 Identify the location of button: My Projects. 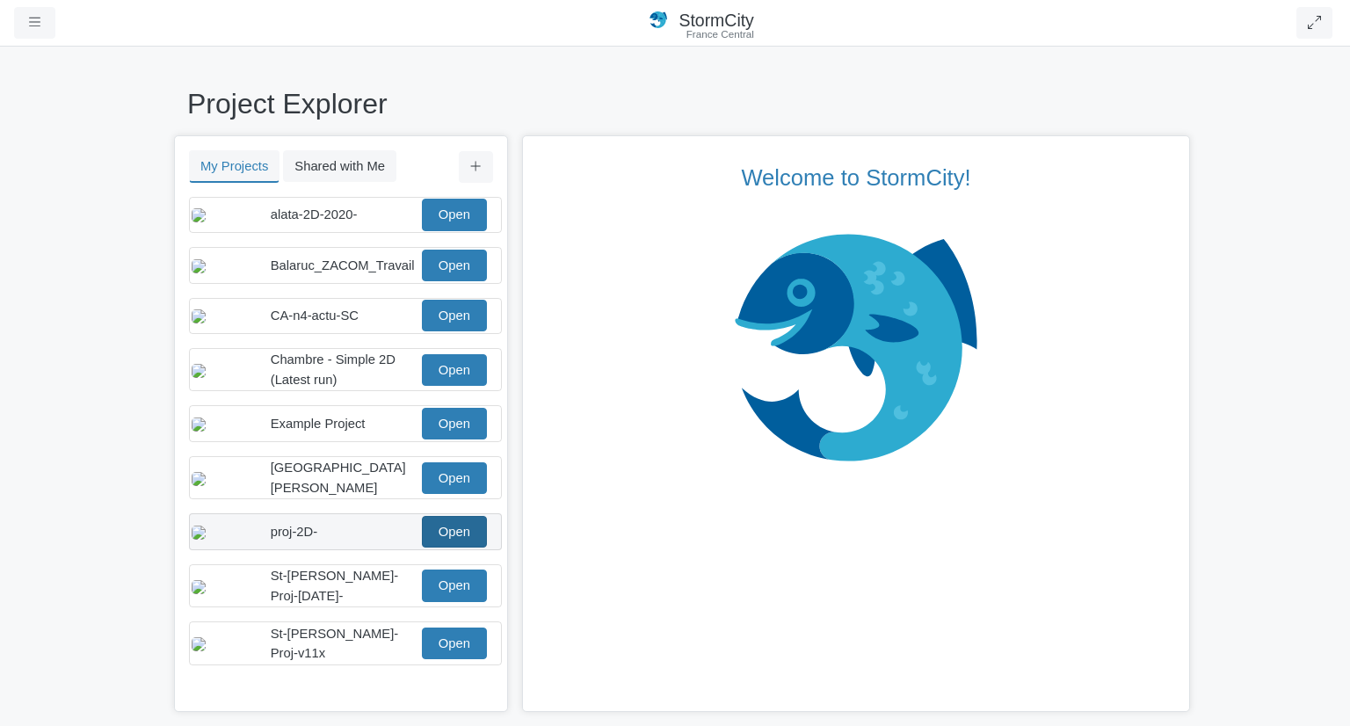
(234, 166).